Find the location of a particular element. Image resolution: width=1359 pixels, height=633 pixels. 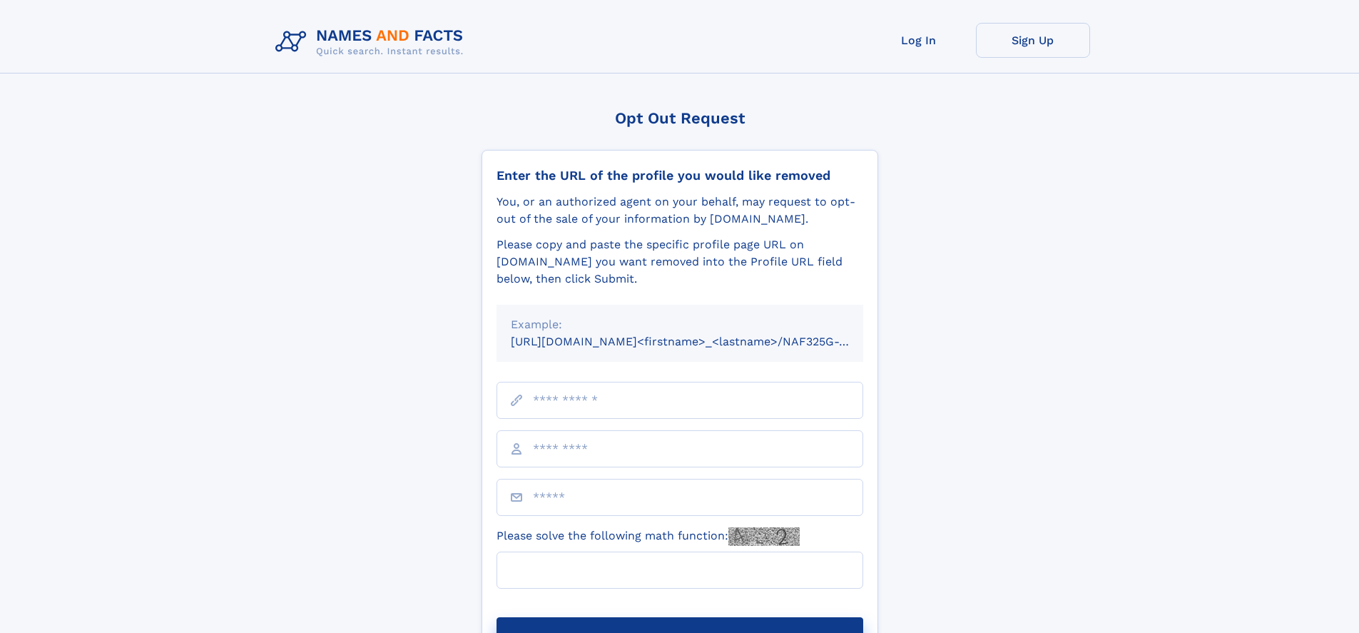

a: Sign Up is located at coordinates (1033, 40).